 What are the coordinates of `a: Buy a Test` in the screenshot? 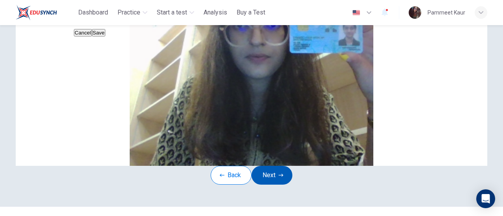 It's located at (251, 13).